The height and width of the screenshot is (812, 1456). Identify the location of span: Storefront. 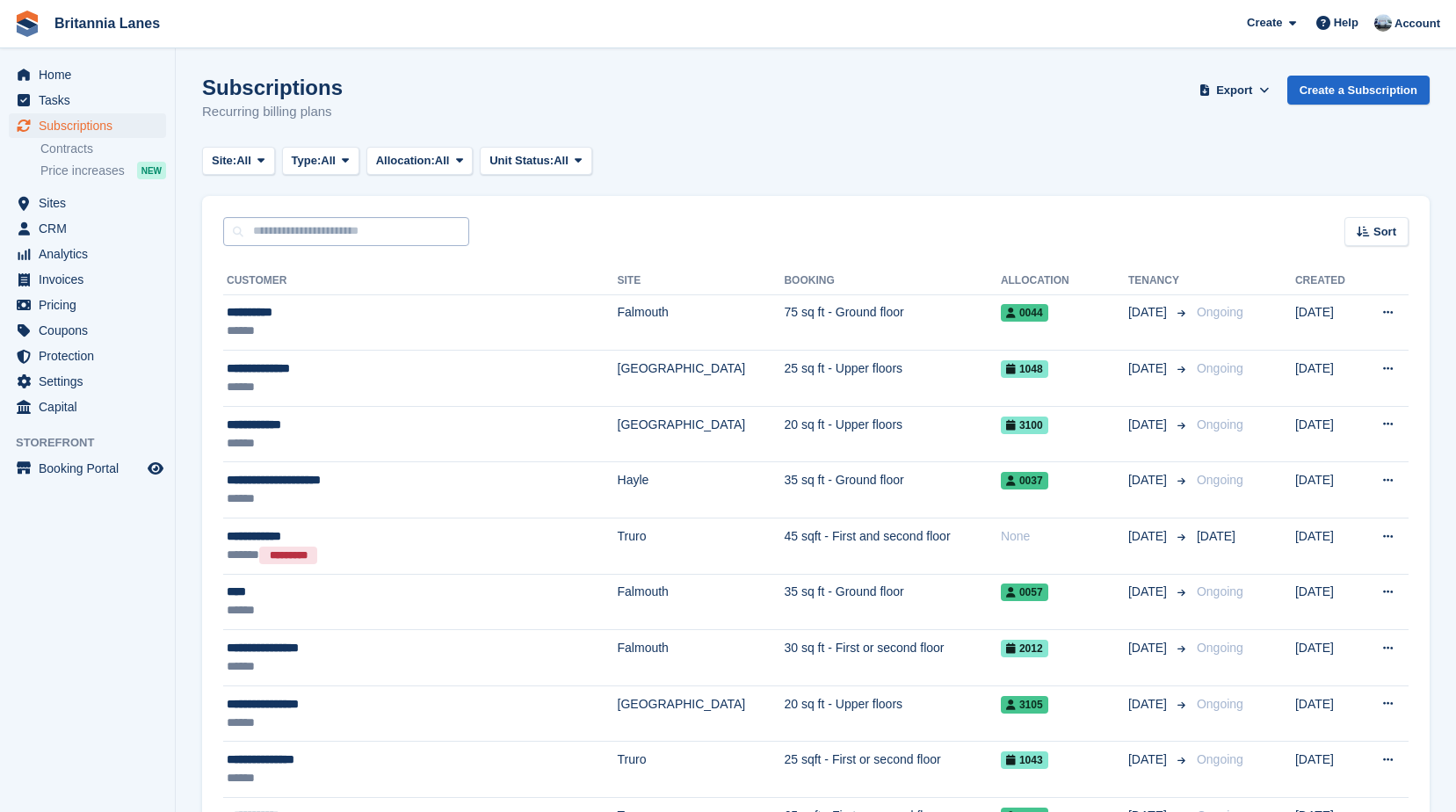
(95, 443).